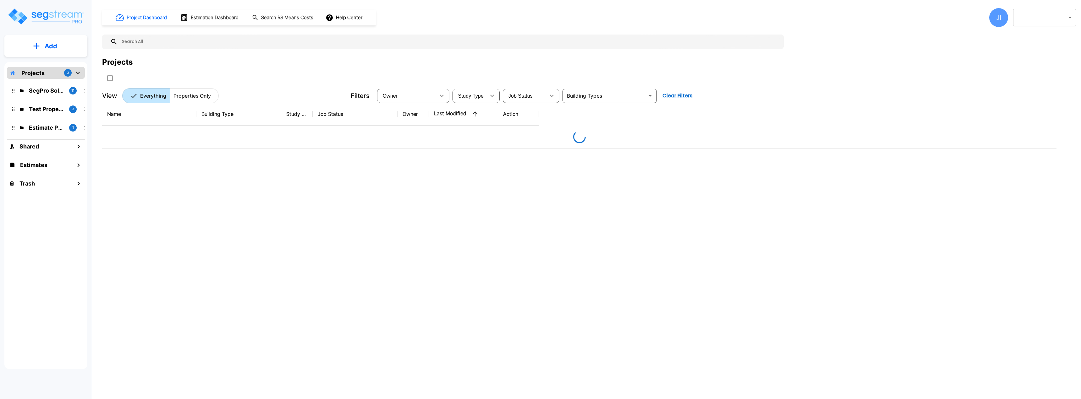  What do you see at coordinates (29, 146) in the screenshot?
I see `h1: Shared` at bounding box center [29, 146].